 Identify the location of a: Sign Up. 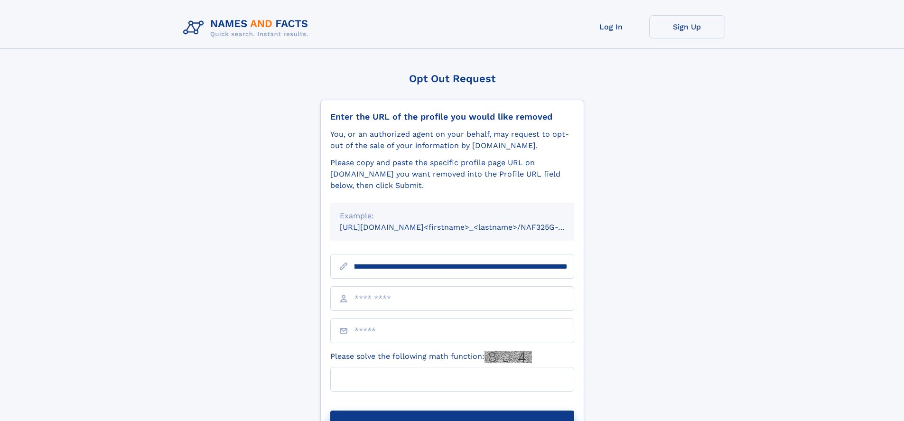
(687, 27).